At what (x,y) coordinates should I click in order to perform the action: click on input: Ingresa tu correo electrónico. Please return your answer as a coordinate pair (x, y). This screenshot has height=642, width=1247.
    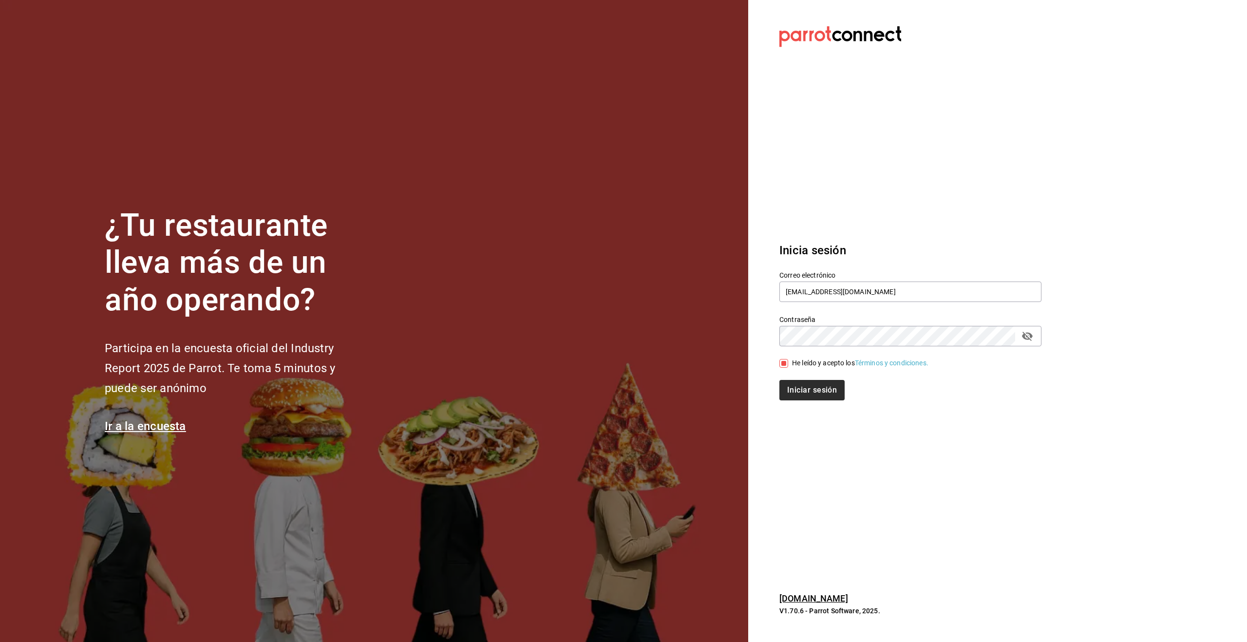
    Looking at the image, I should click on (910, 292).